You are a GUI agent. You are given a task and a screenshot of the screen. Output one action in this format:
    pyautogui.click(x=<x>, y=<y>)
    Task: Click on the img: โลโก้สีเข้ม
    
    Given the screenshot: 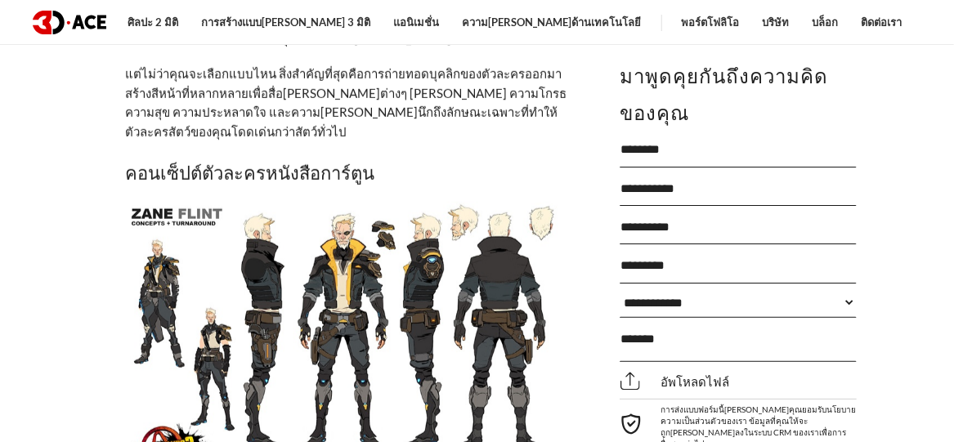 What is the action you would take?
    pyautogui.click(x=69, y=22)
    